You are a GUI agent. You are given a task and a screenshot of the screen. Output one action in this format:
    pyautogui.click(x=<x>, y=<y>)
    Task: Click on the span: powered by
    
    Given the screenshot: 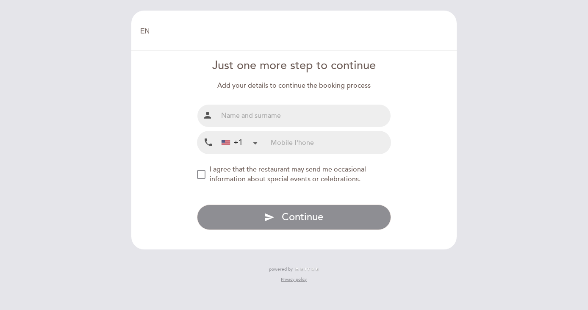 What is the action you would take?
    pyautogui.click(x=281, y=269)
    